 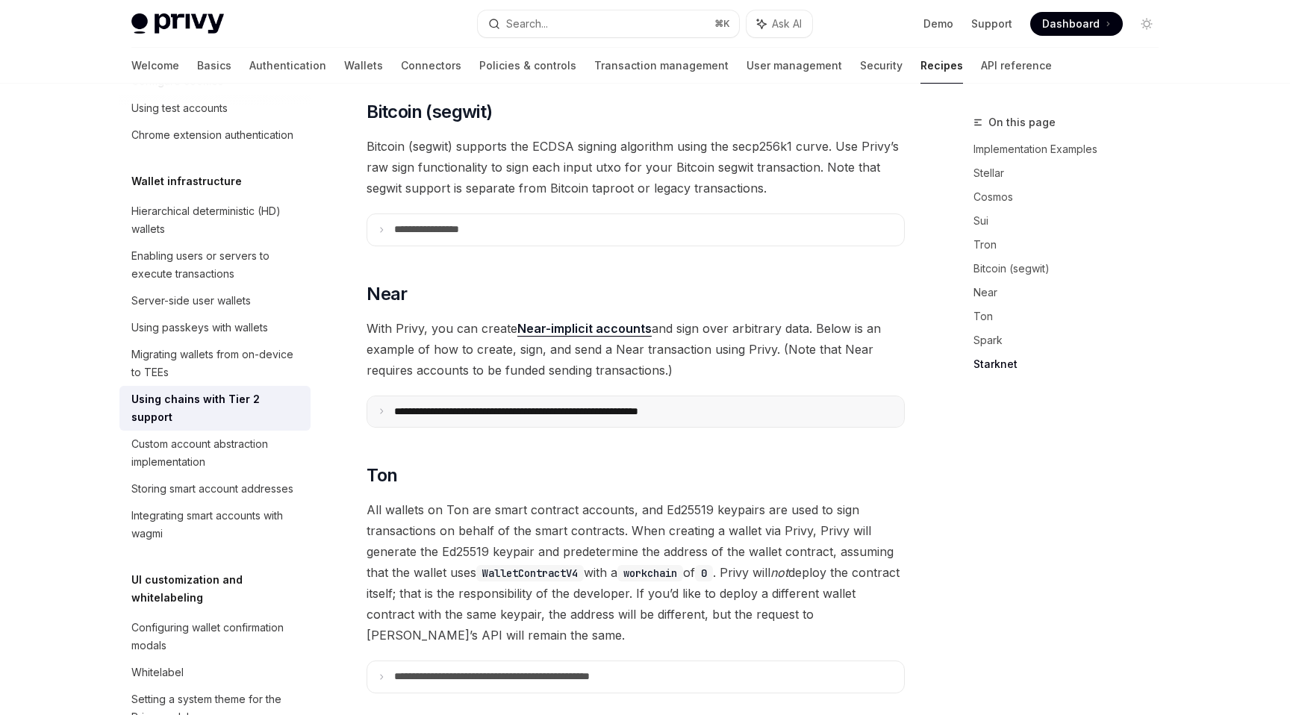 What do you see at coordinates (1072, 149) in the screenshot?
I see `a: Implementation Examples` at bounding box center [1072, 149].